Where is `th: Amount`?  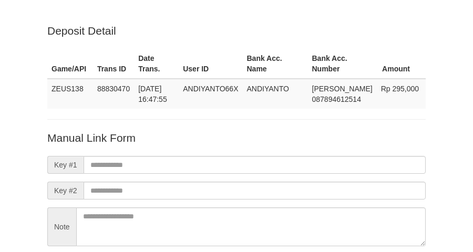 th: Amount is located at coordinates (401, 64).